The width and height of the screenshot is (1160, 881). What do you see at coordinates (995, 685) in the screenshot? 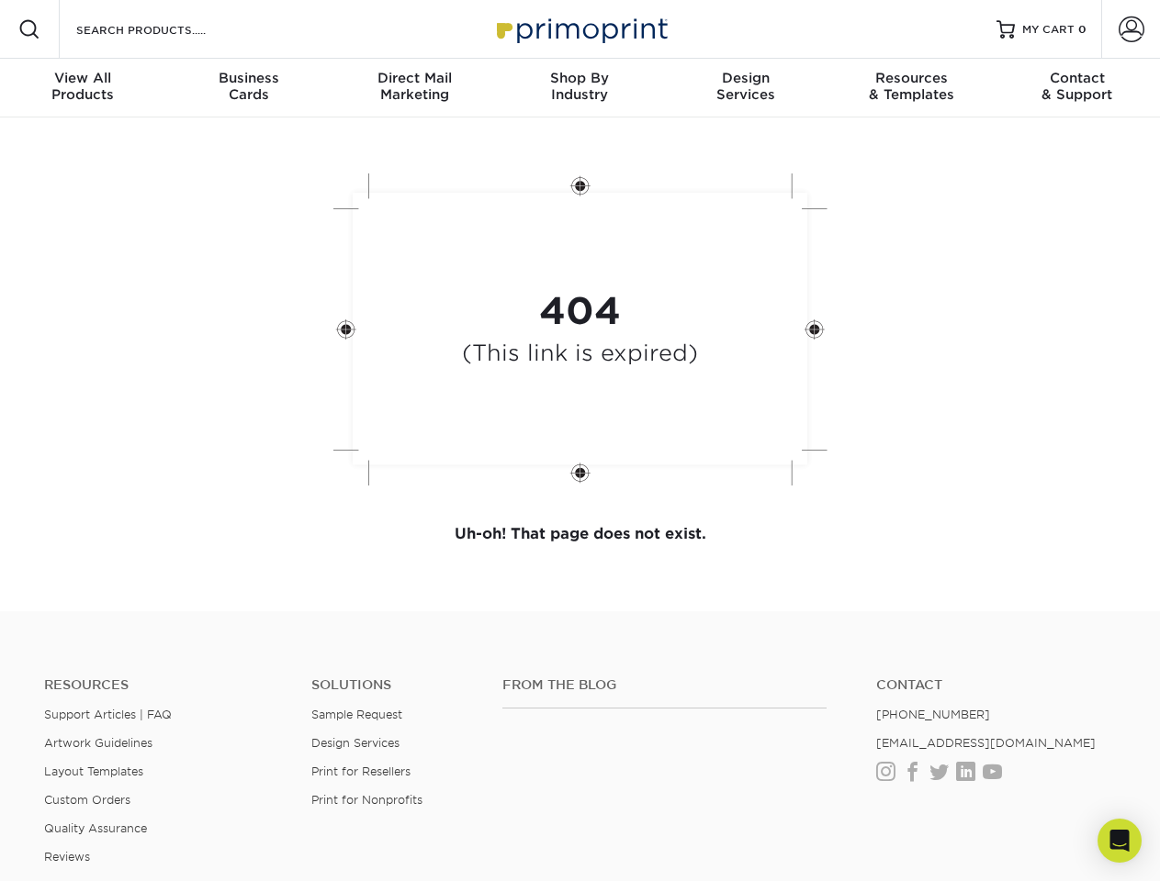
I see `h4: Contact` at bounding box center [995, 685].